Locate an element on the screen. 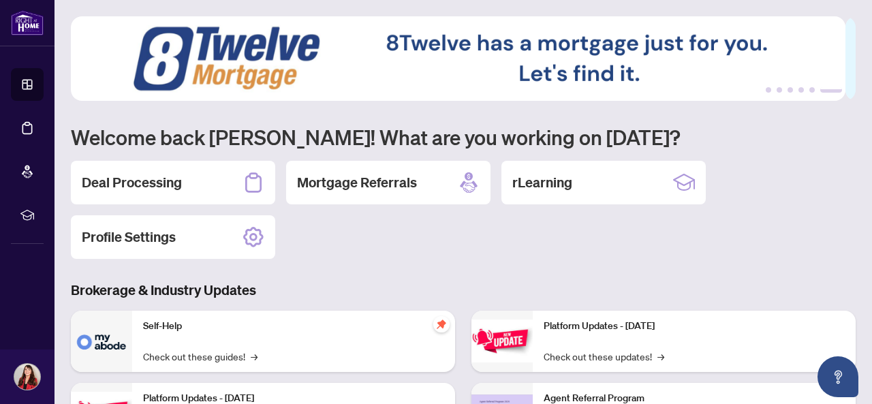  img: Platform Updates - June 23, 2025 is located at coordinates (502, 341).